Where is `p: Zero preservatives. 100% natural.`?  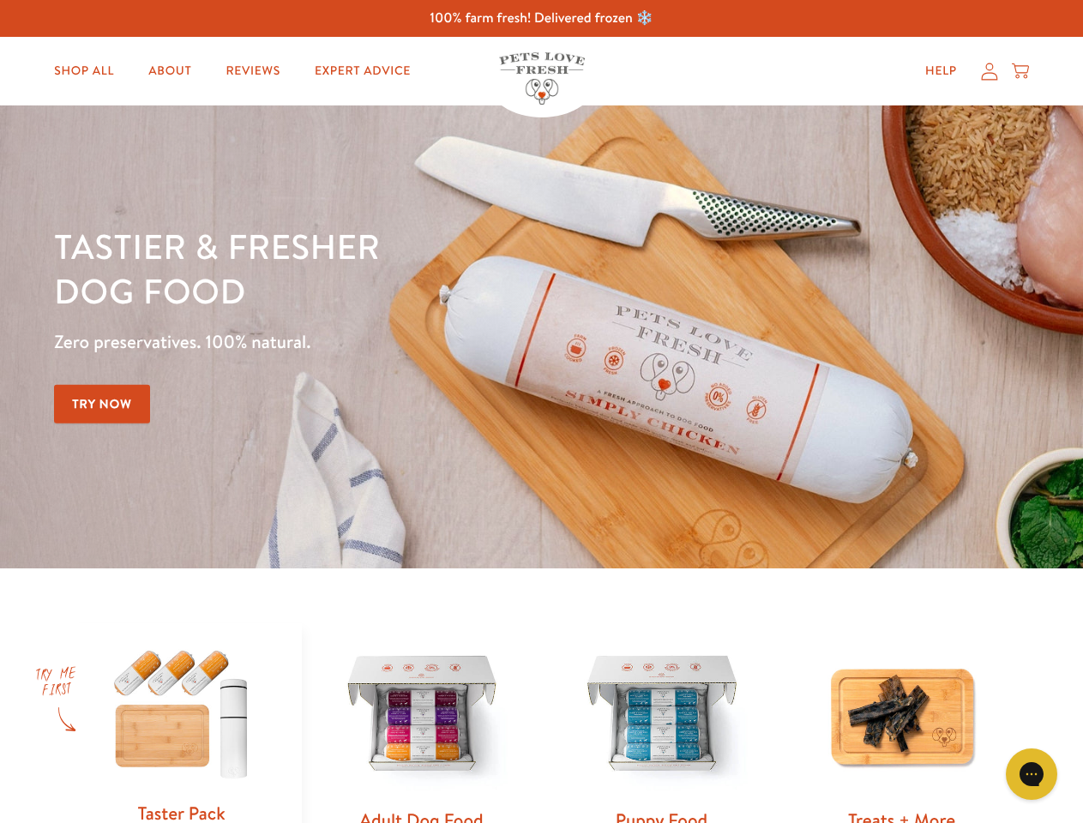
p: Zero preservatives. 100% natural. is located at coordinates (379, 342).